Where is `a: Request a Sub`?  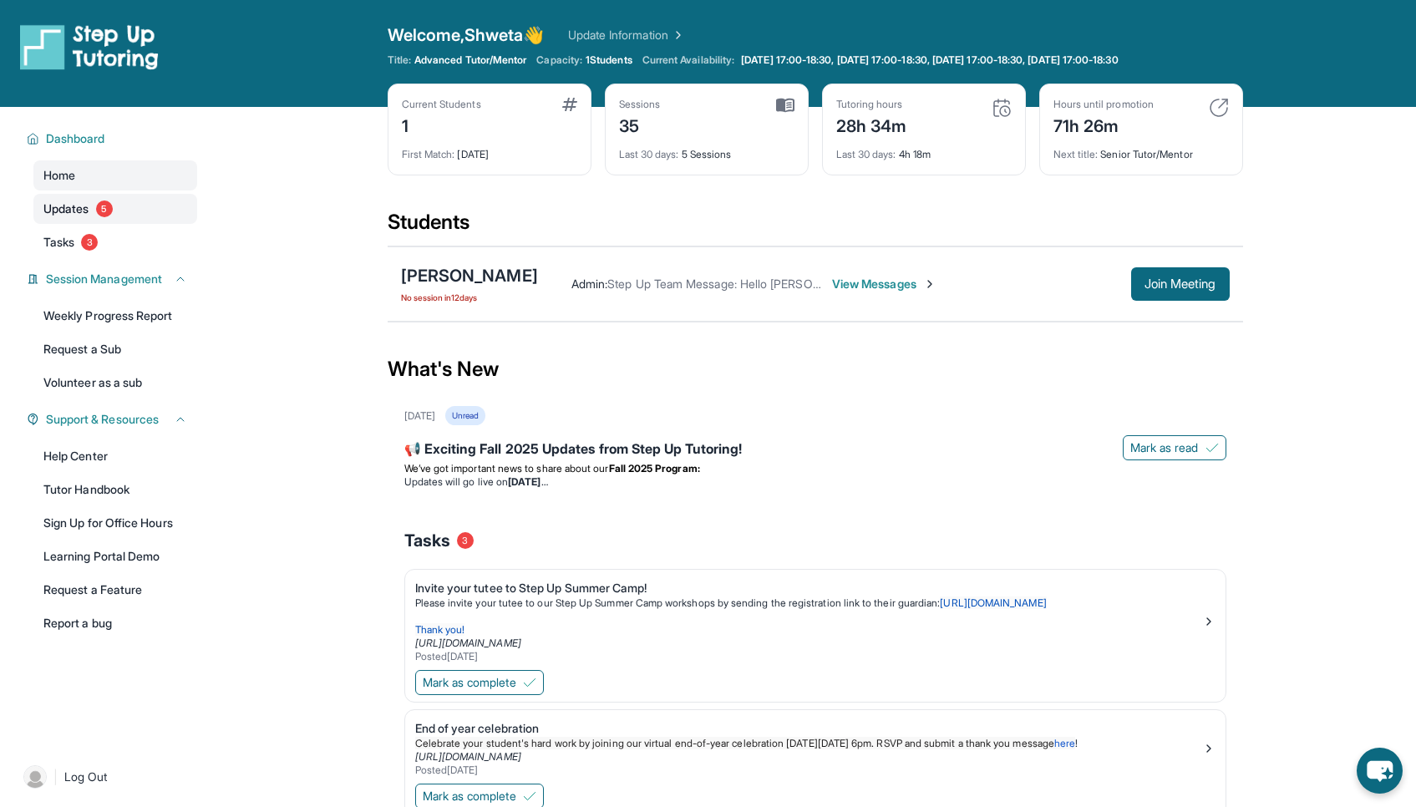
a: Request a Sub is located at coordinates (115, 349).